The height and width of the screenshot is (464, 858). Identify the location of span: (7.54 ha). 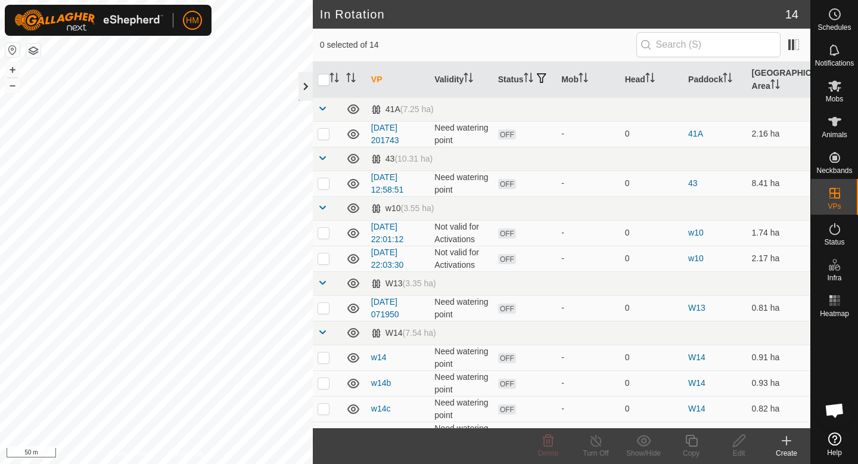
(420, 333).